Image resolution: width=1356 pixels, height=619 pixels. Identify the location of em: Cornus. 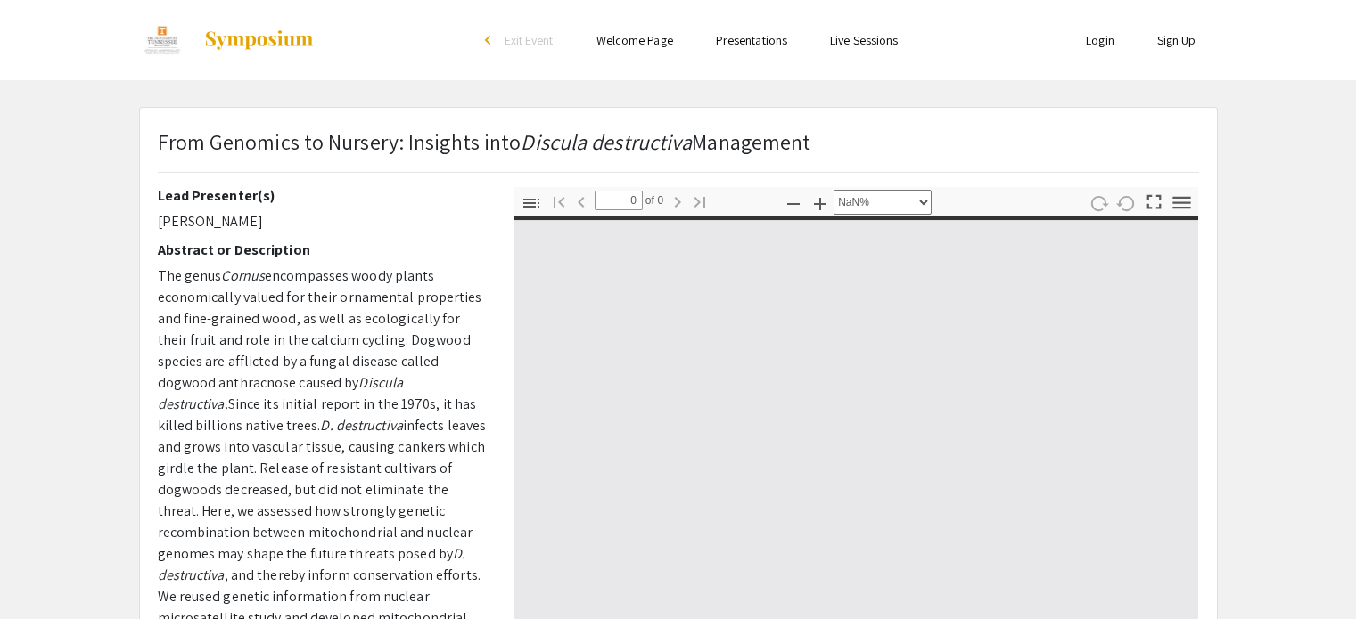
(242, 275).